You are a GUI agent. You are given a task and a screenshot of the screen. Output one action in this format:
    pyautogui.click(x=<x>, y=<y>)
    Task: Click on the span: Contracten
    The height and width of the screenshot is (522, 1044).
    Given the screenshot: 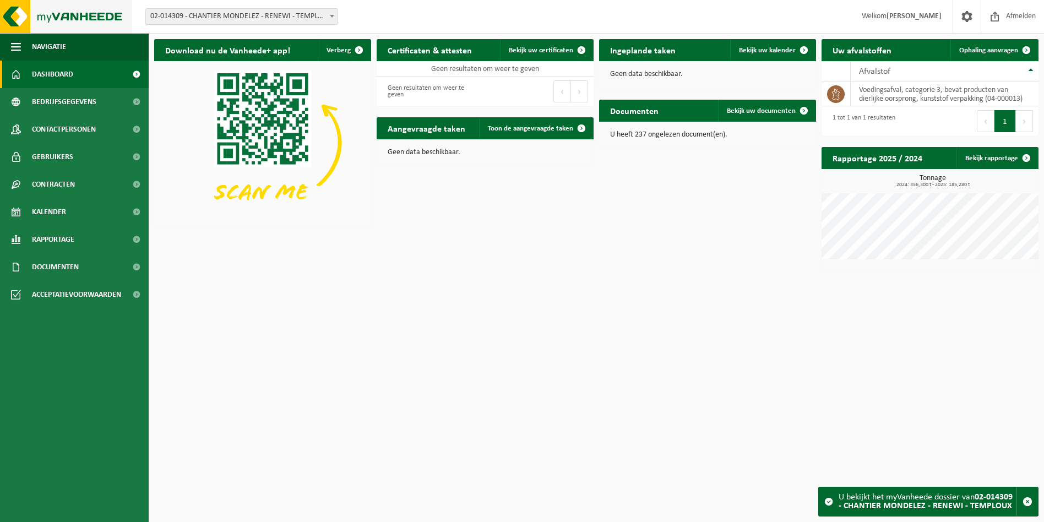 What is the action you would take?
    pyautogui.click(x=53, y=184)
    